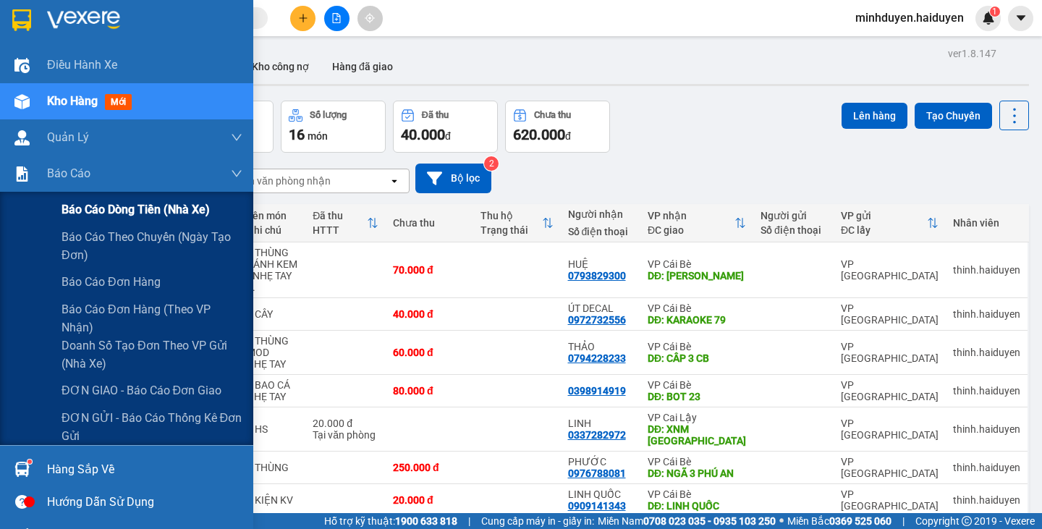 Image resolution: width=1042 pixels, height=529 pixels. Describe the element at coordinates (691, 230) in the screenshot. I see `div: ĐC giao` at that location.